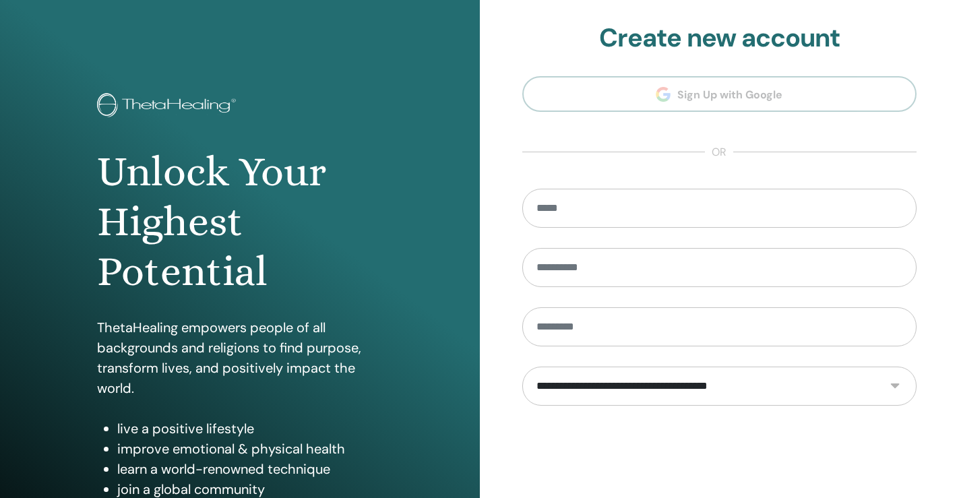 The width and height of the screenshot is (959, 498). Describe the element at coordinates (250, 429) in the screenshot. I see `li: live a positive lifestyle` at that location.